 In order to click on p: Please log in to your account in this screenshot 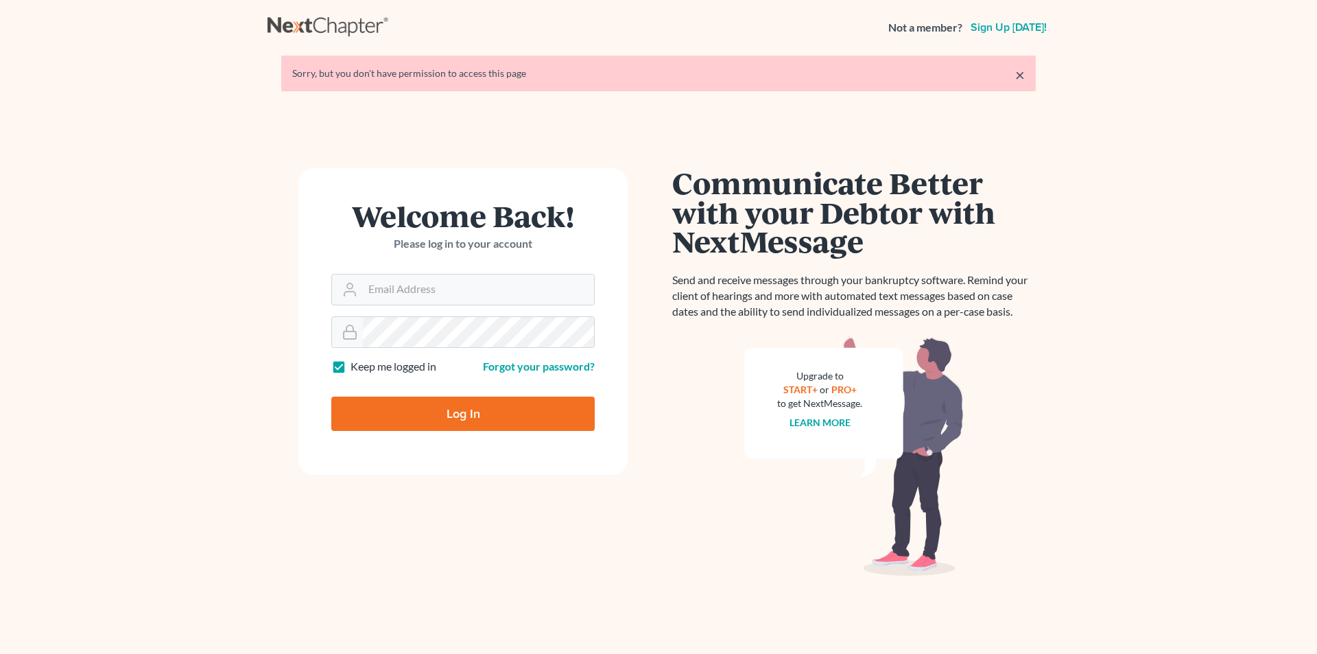, I will do `click(463, 244)`.